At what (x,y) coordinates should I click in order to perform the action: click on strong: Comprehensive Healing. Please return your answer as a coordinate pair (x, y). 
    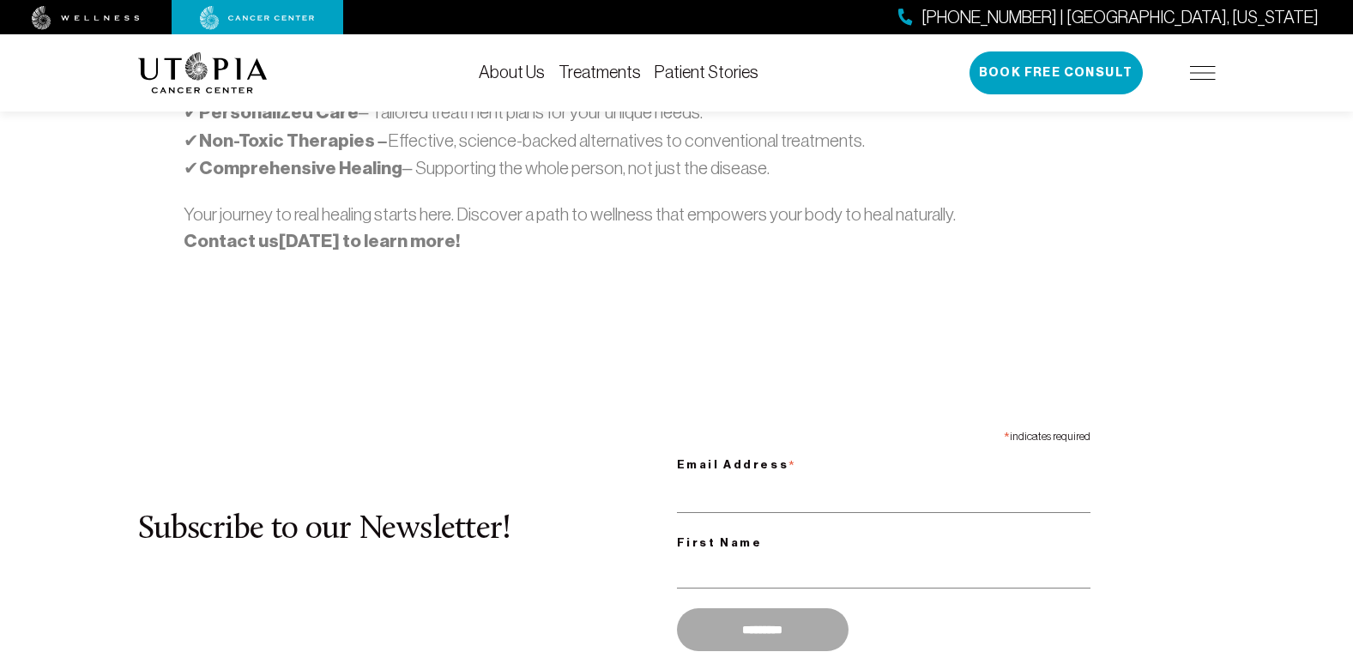
    Looking at the image, I should click on (300, 168).